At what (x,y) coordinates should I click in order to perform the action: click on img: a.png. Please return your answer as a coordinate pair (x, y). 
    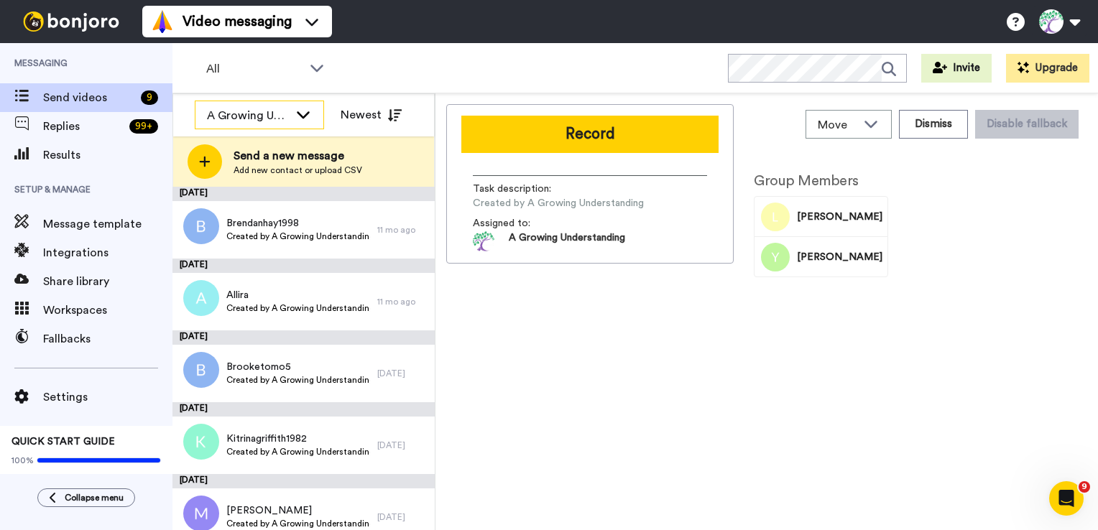
    Looking at the image, I should click on (201, 298).